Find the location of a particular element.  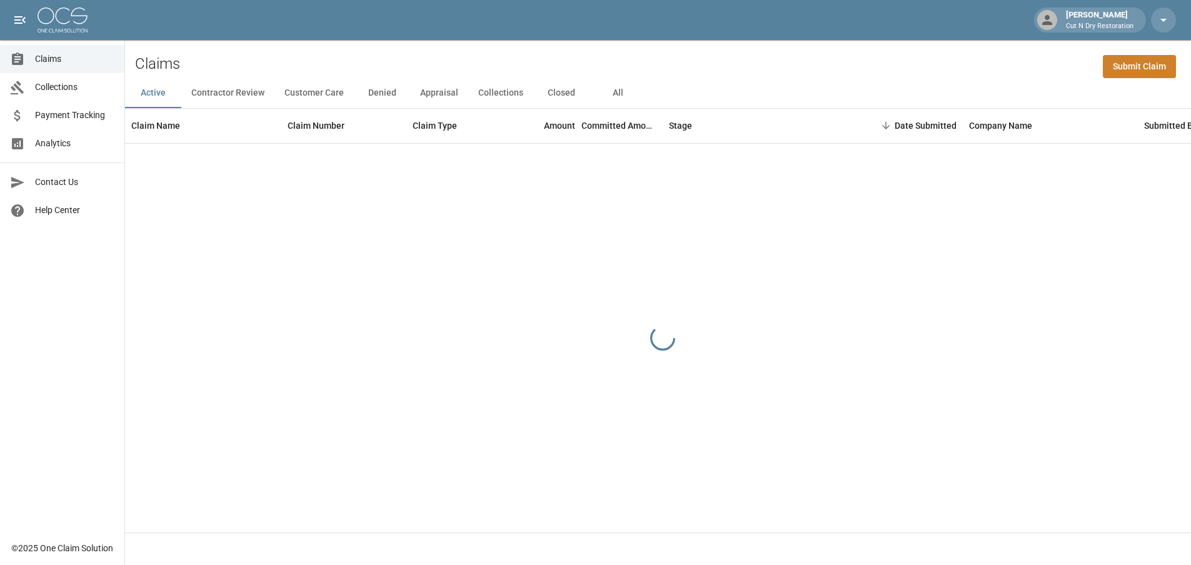

span: Help Center is located at coordinates (74, 210).